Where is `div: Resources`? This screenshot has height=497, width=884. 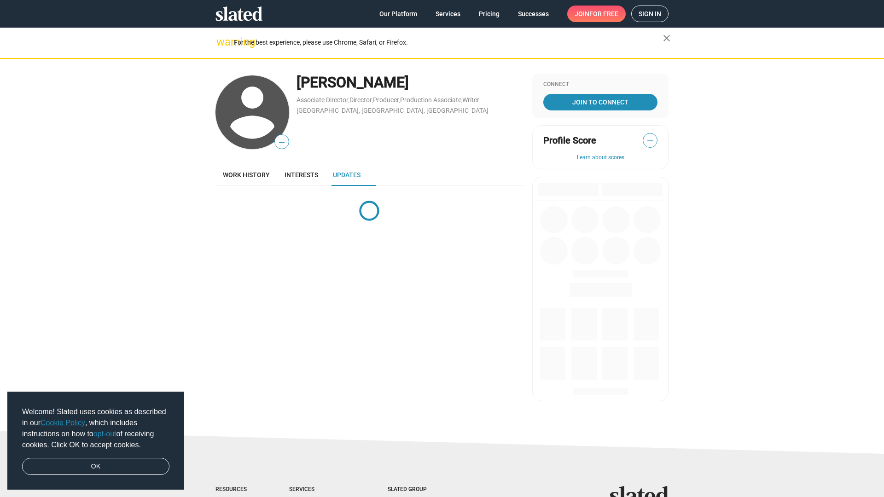
div: Resources is located at coordinates (234, 490).